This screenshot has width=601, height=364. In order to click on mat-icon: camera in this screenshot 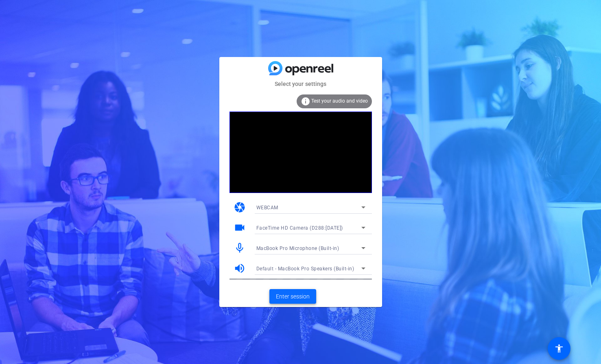, I will do `click(240, 207)`.